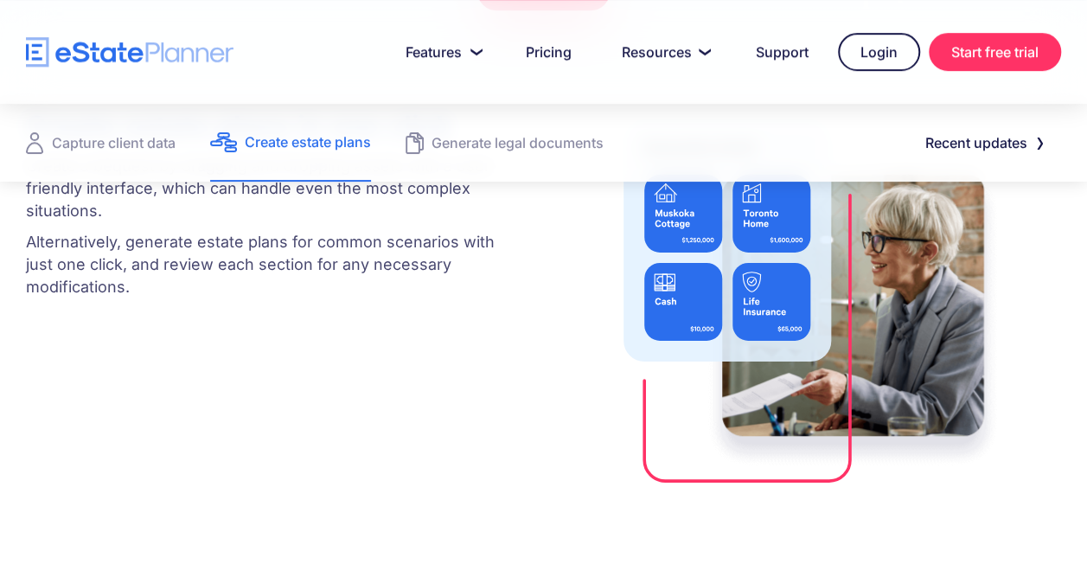 The height and width of the screenshot is (583, 1087). What do you see at coordinates (879, 52) in the screenshot?
I see `a: Login` at bounding box center [879, 52].